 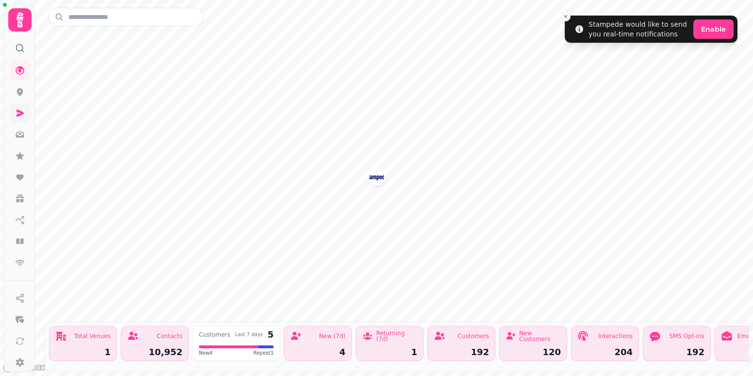 What do you see at coordinates (270, 334) in the screenshot?
I see `div: 5` at bounding box center [270, 334].